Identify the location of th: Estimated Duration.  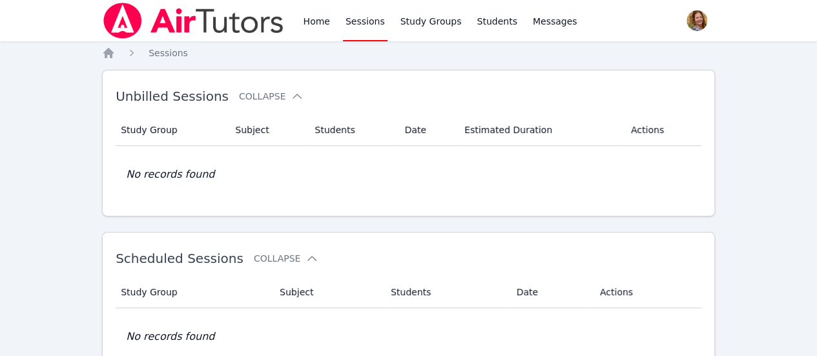
(540, 130).